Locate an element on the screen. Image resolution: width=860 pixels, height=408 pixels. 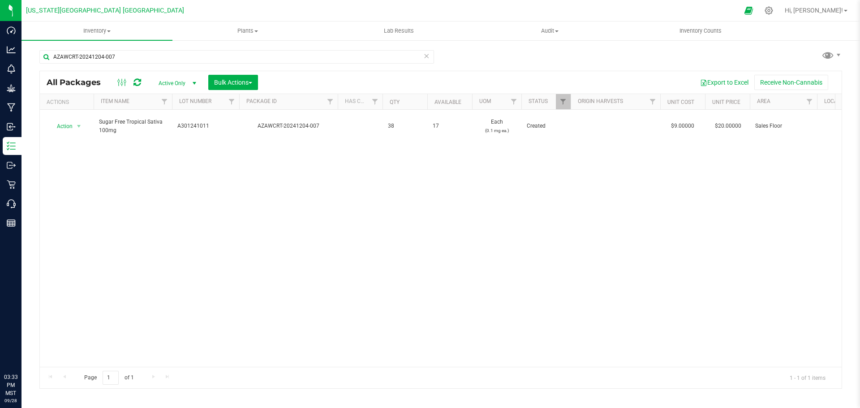
span: Lab Results is located at coordinates (399, 31).